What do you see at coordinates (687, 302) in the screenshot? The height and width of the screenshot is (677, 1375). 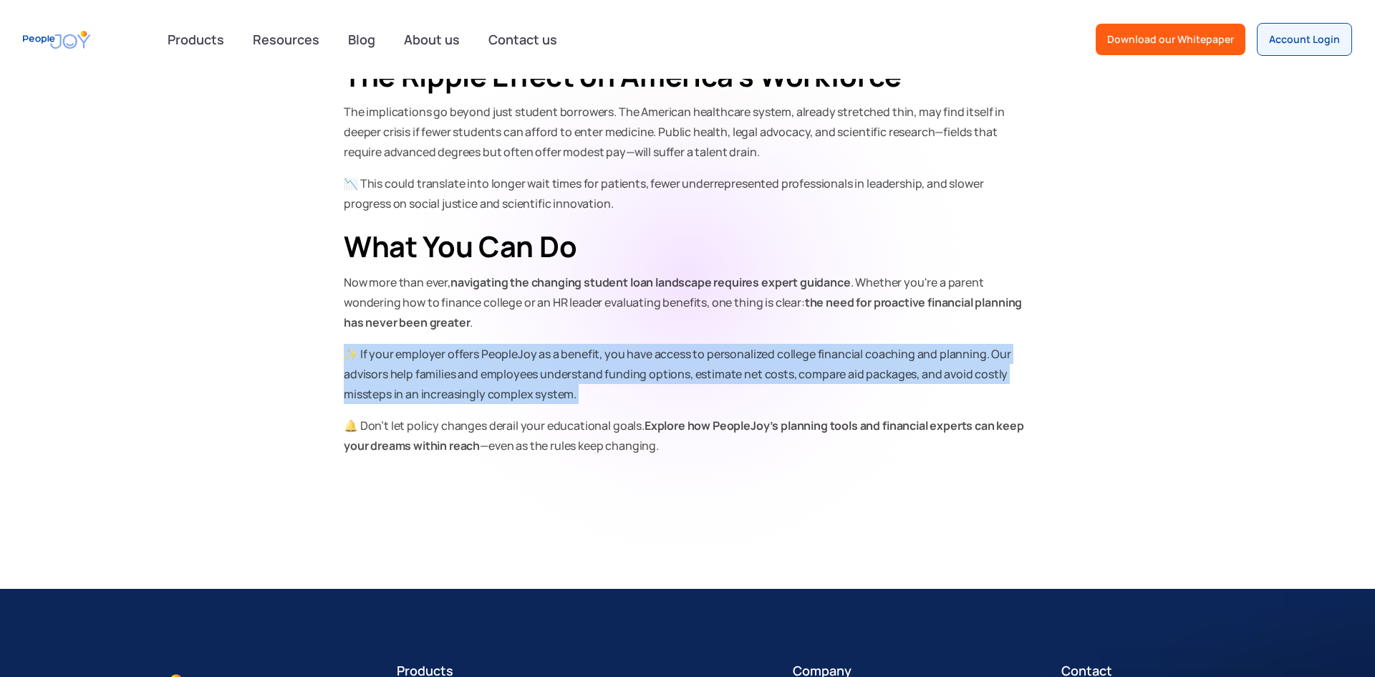 I see `p: Now more than ever, . Whether you're a parent wondering how to finance college or an HR leader ev...` at bounding box center [687, 302].